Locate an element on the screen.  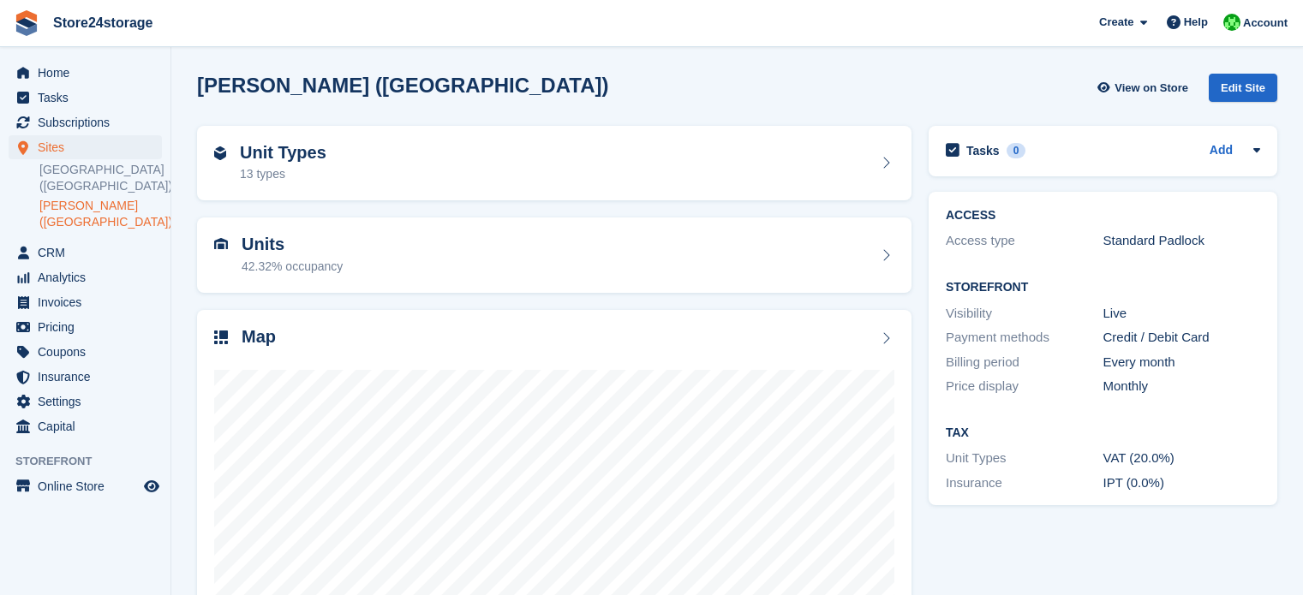
span: Insurance is located at coordinates (89, 377).